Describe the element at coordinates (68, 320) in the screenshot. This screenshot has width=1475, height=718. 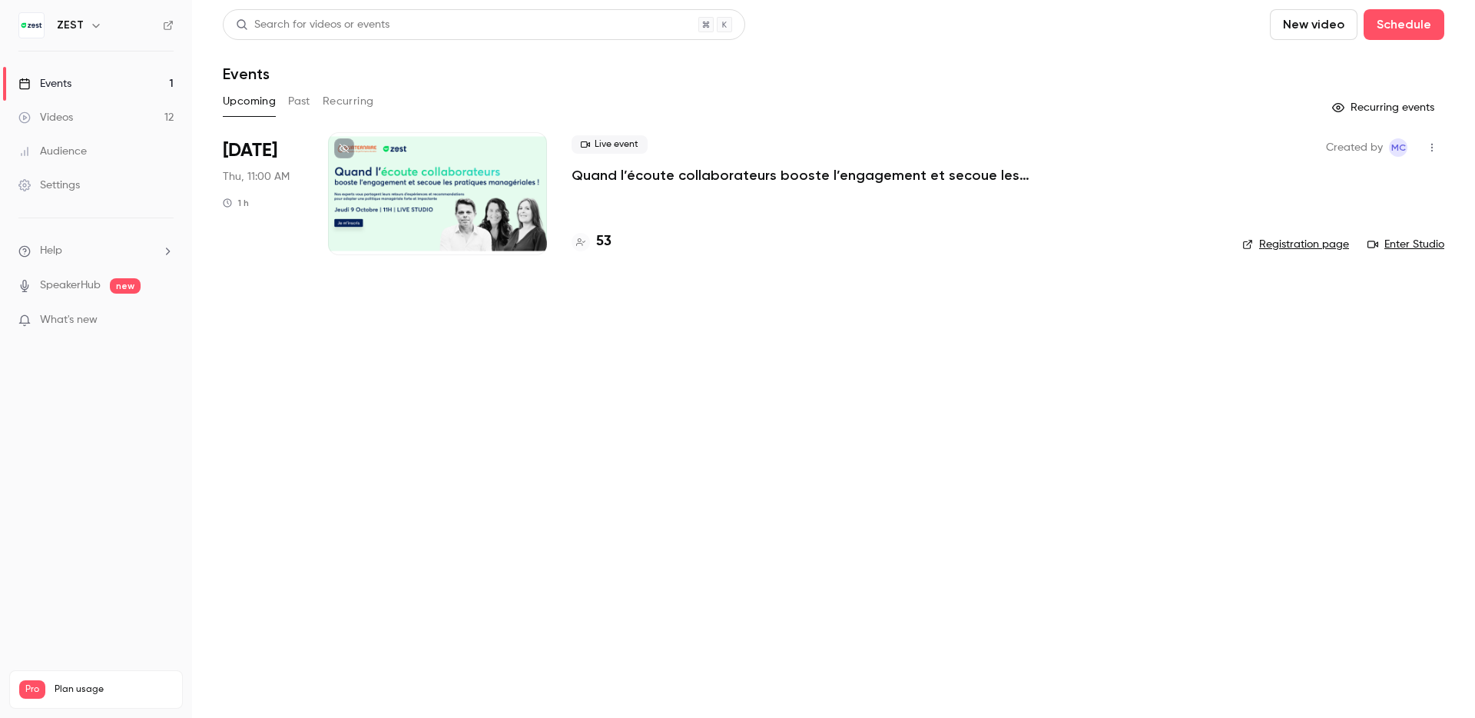
I see `span: What's new` at that location.